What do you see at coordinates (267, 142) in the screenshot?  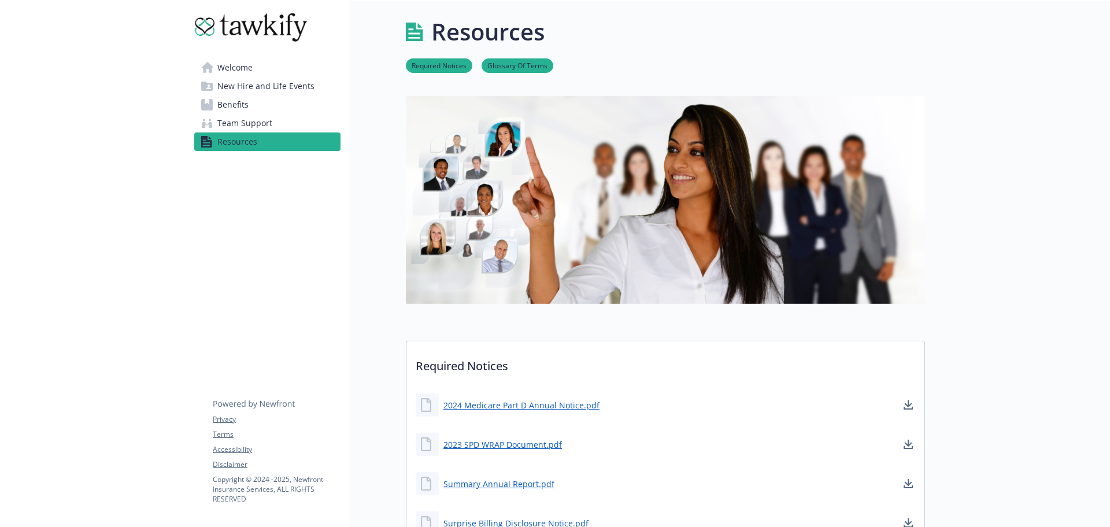 I see `a: Resources` at bounding box center [267, 142].